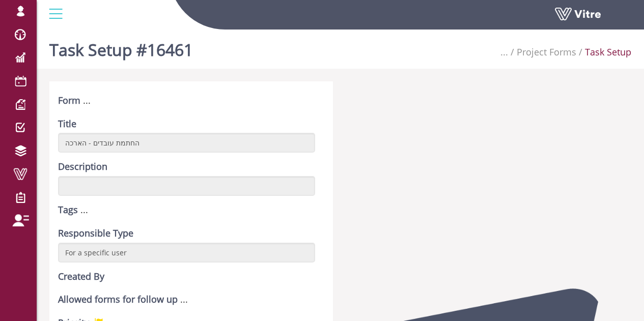 The width and height of the screenshot is (644, 321). Describe the element at coordinates (121, 47) in the screenshot. I see `h1: Task Setup #16461` at that location.